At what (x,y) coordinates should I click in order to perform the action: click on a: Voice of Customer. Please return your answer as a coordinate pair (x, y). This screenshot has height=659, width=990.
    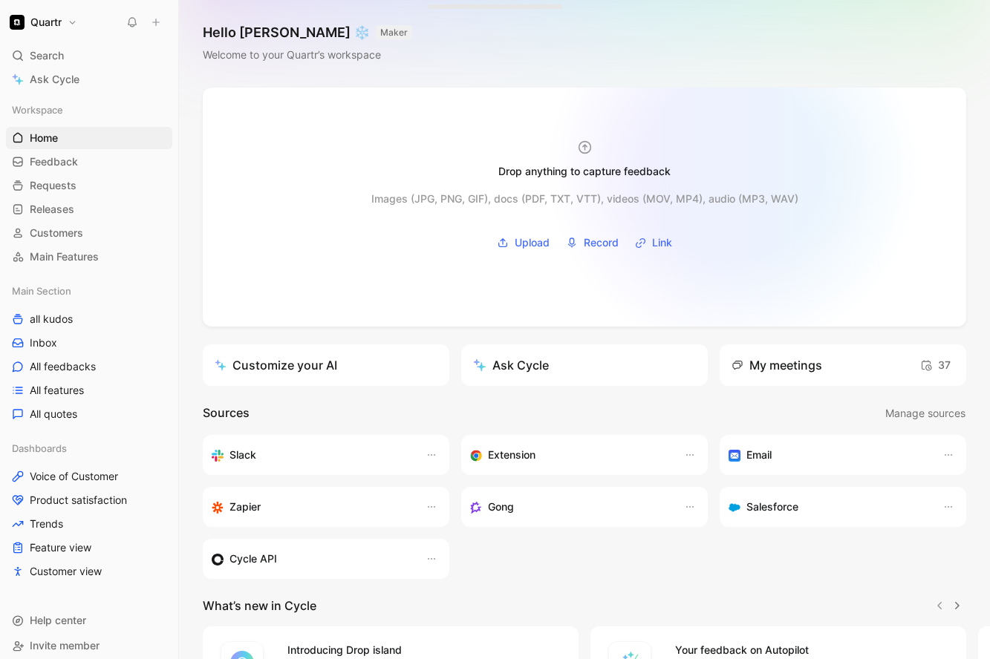
    Looking at the image, I should click on (89, 477).